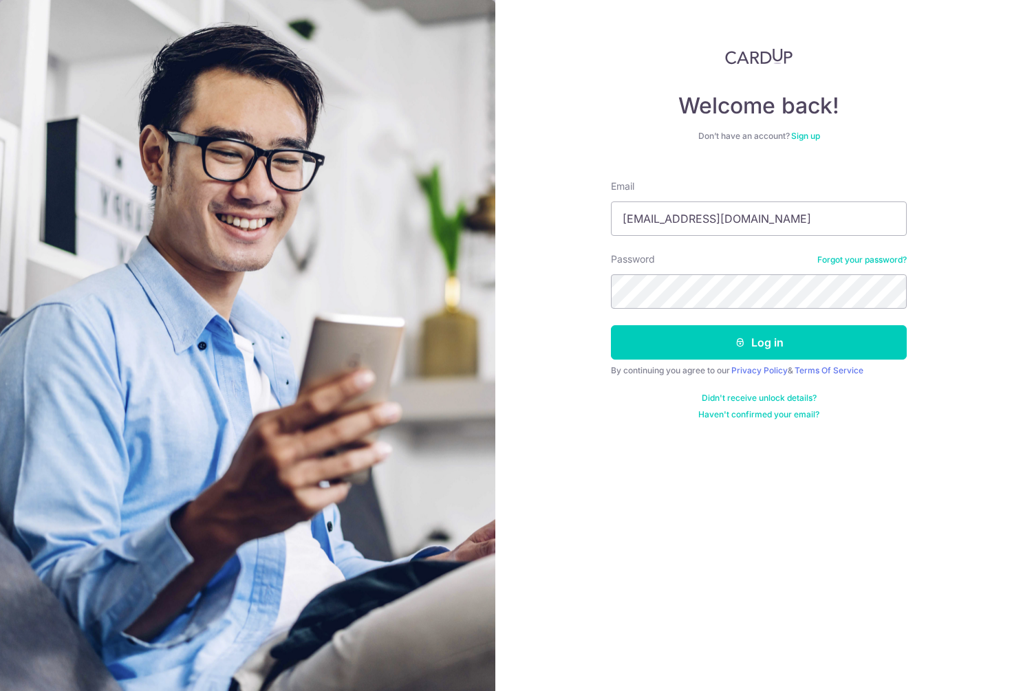 This screenshot has height=691, width=1023. What do you see at coordinates (759, 370) in the screenshot?
I see `a: Privacy Policy` at bounding box center [759, 370].